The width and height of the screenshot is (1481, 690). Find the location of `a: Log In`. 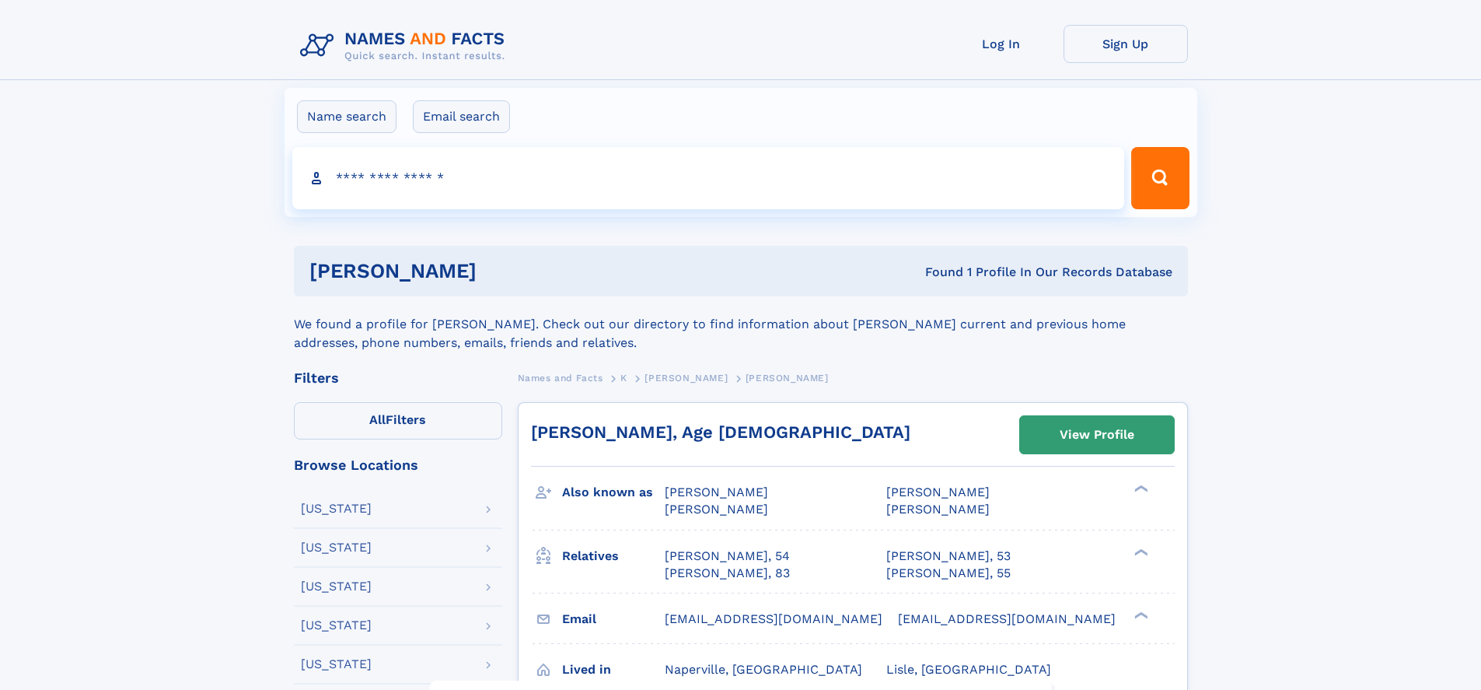

a: Log In is located at coordinates (1001, 44).